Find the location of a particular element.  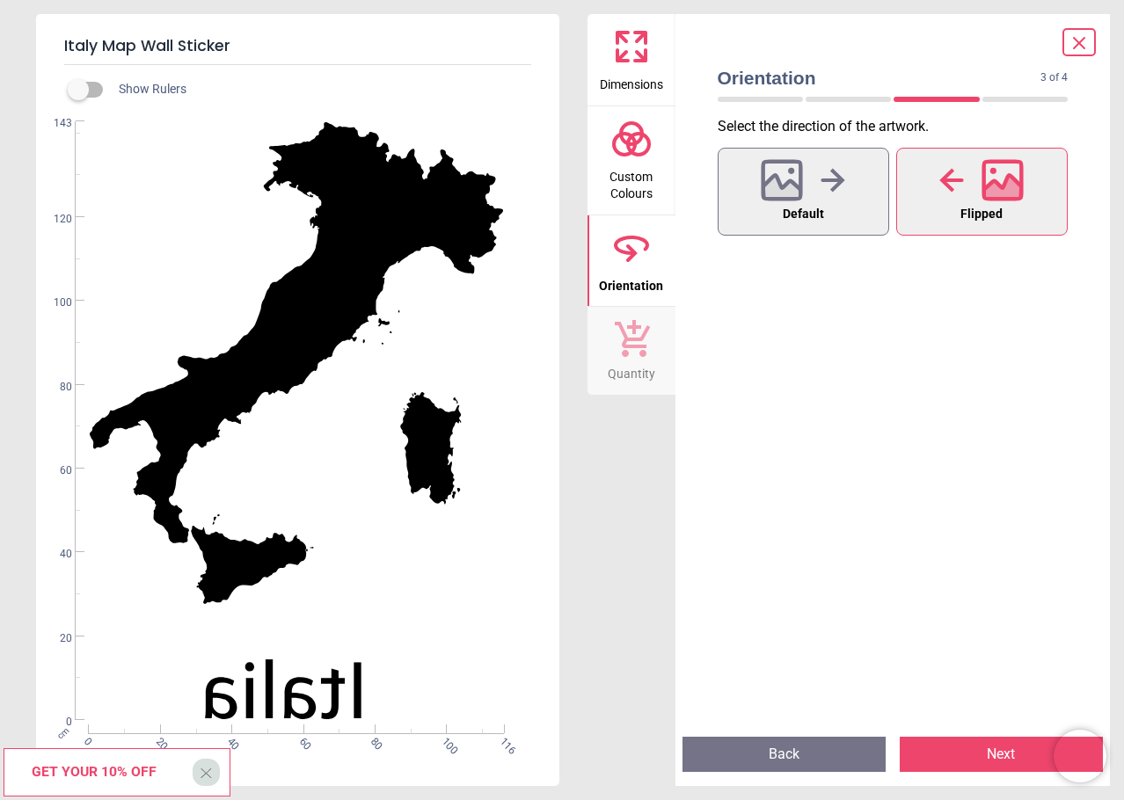

button: Back is located at coordinates (784, 755).